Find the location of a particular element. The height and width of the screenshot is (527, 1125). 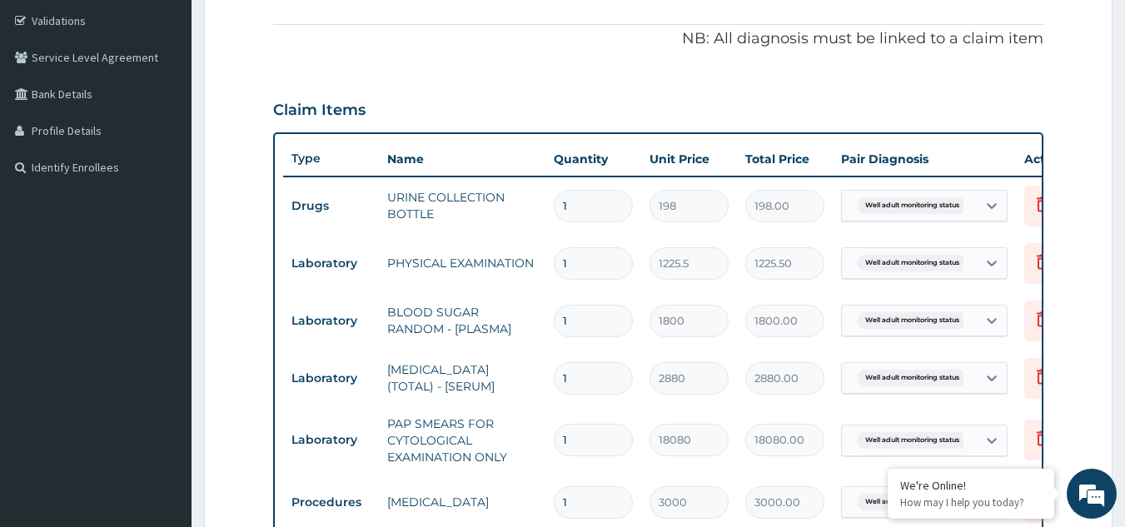

th: Pair Diagnosis is located at coordinates (924, 159).